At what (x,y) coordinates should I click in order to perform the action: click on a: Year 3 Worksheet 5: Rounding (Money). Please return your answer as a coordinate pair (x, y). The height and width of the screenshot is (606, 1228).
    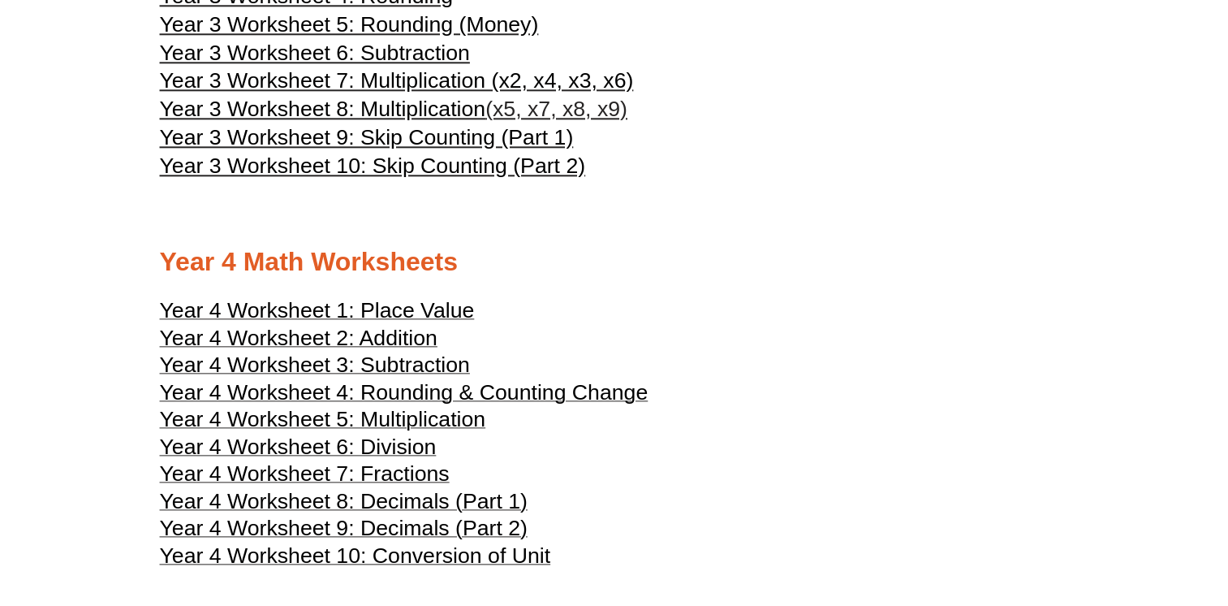
    Looking at the image, I should click on (349, 24).